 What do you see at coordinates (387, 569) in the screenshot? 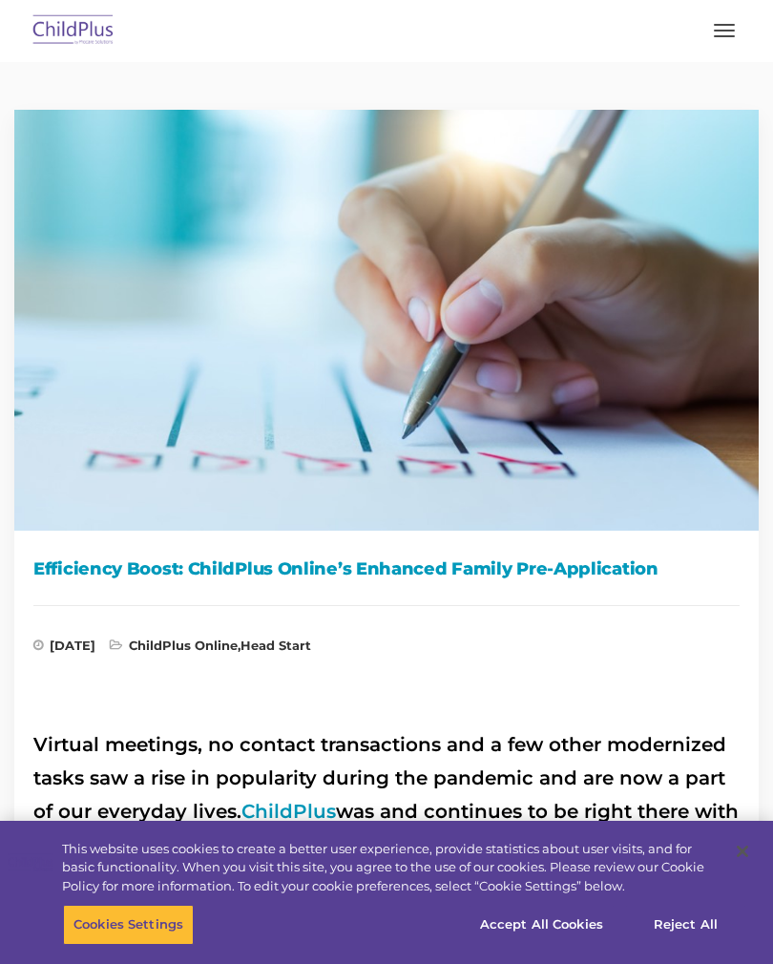
I see `h1: Efficiency Boost: ChildPlus Online’s Enhanced Family Pre-Application` at bounding box center [387, 569].